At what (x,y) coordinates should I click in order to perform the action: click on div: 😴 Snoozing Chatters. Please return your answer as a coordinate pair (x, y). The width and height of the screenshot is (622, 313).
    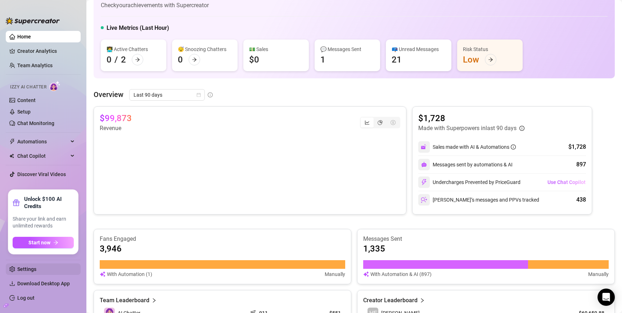
    Looking at the image, I should click on (205, 49).